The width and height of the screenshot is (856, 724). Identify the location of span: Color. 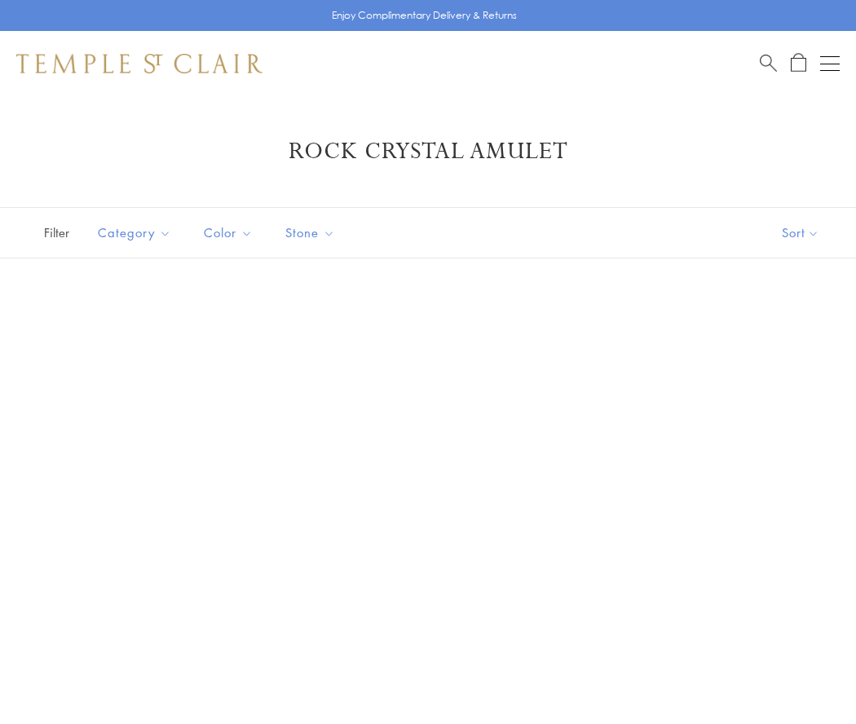
(230, 232).